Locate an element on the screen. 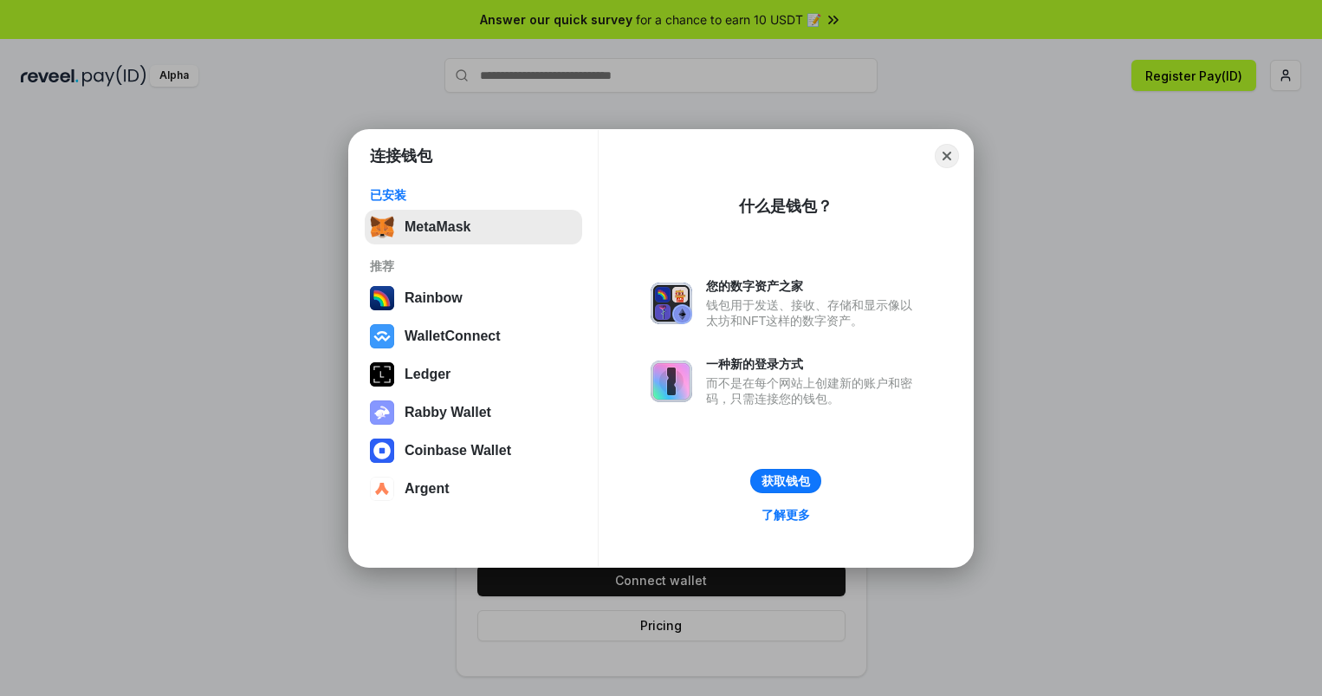 Image resolution: width=1322 pixels, height=696 pixels. button: Rabby Wallet is located at coordinates (473, 412).